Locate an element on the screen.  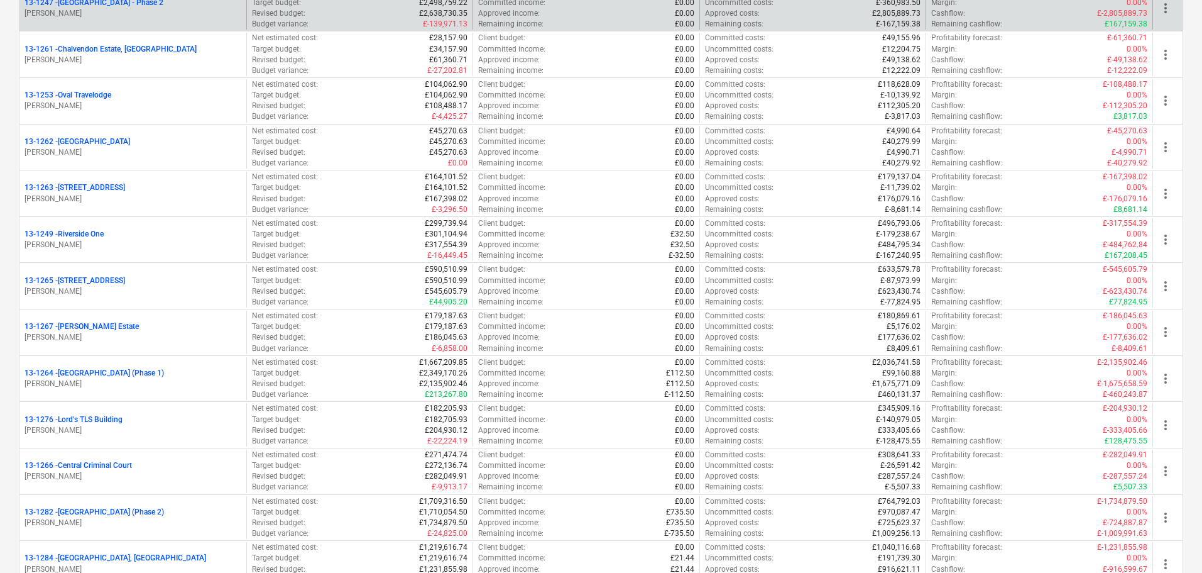
p: £8,409.61 is located at coordinates (904, 348).